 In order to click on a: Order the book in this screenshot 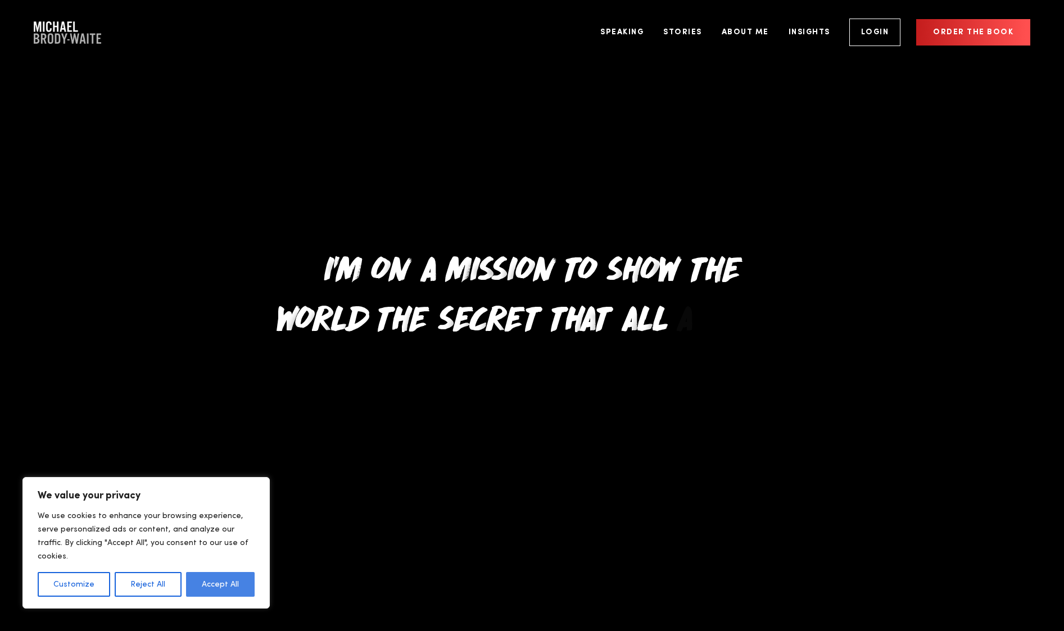, I will do `click(973, 32)`.